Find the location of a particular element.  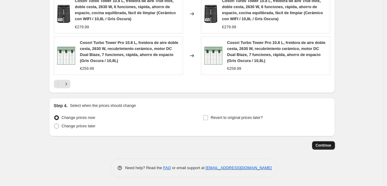

span: Change prices later is located at coordinates (79, 126).